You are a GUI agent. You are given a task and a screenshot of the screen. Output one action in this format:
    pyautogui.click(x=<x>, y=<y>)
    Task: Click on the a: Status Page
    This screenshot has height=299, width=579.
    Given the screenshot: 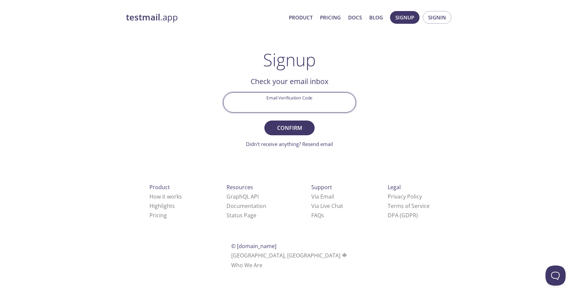 What is the action you would take?
    pyautogui.click(x=241, y=215)
    